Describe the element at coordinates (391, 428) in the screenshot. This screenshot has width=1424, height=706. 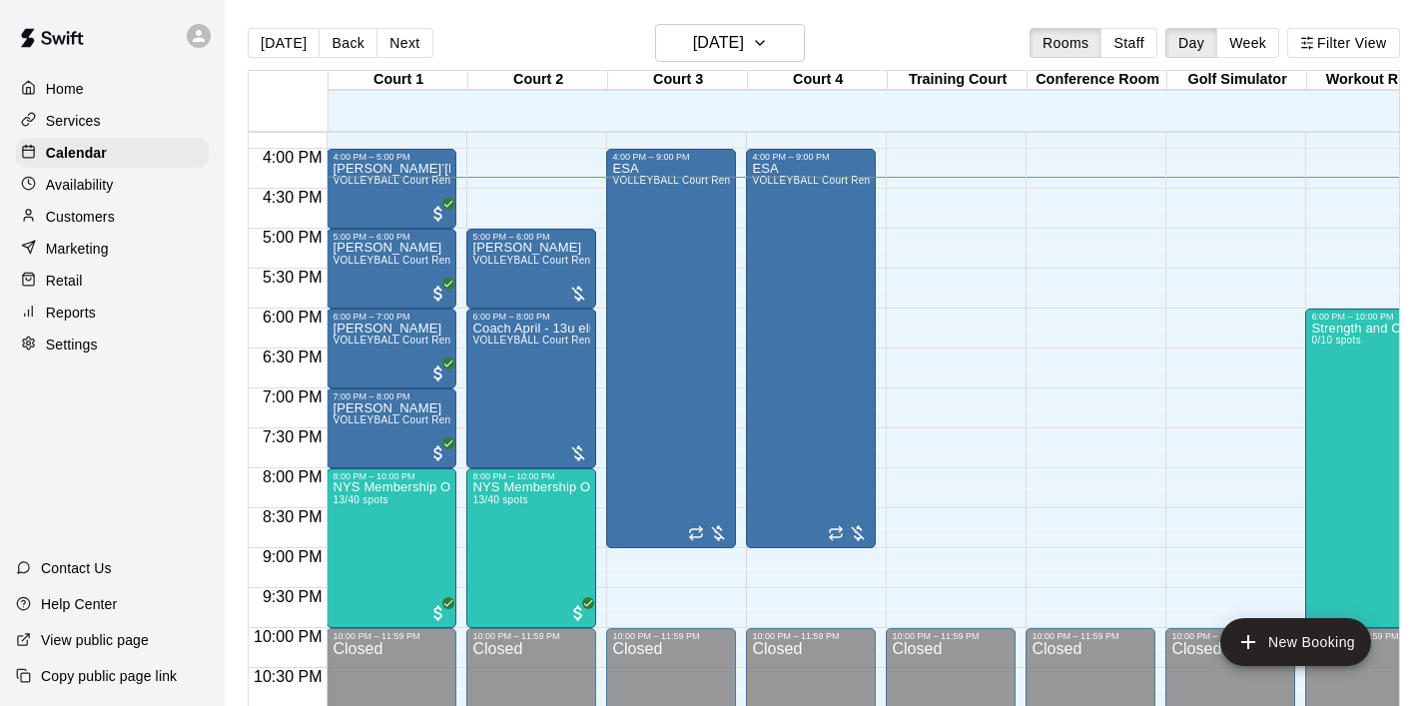
I see `div: 7:00 PM – 8:00 PM: Alea Fernandez` at that location.